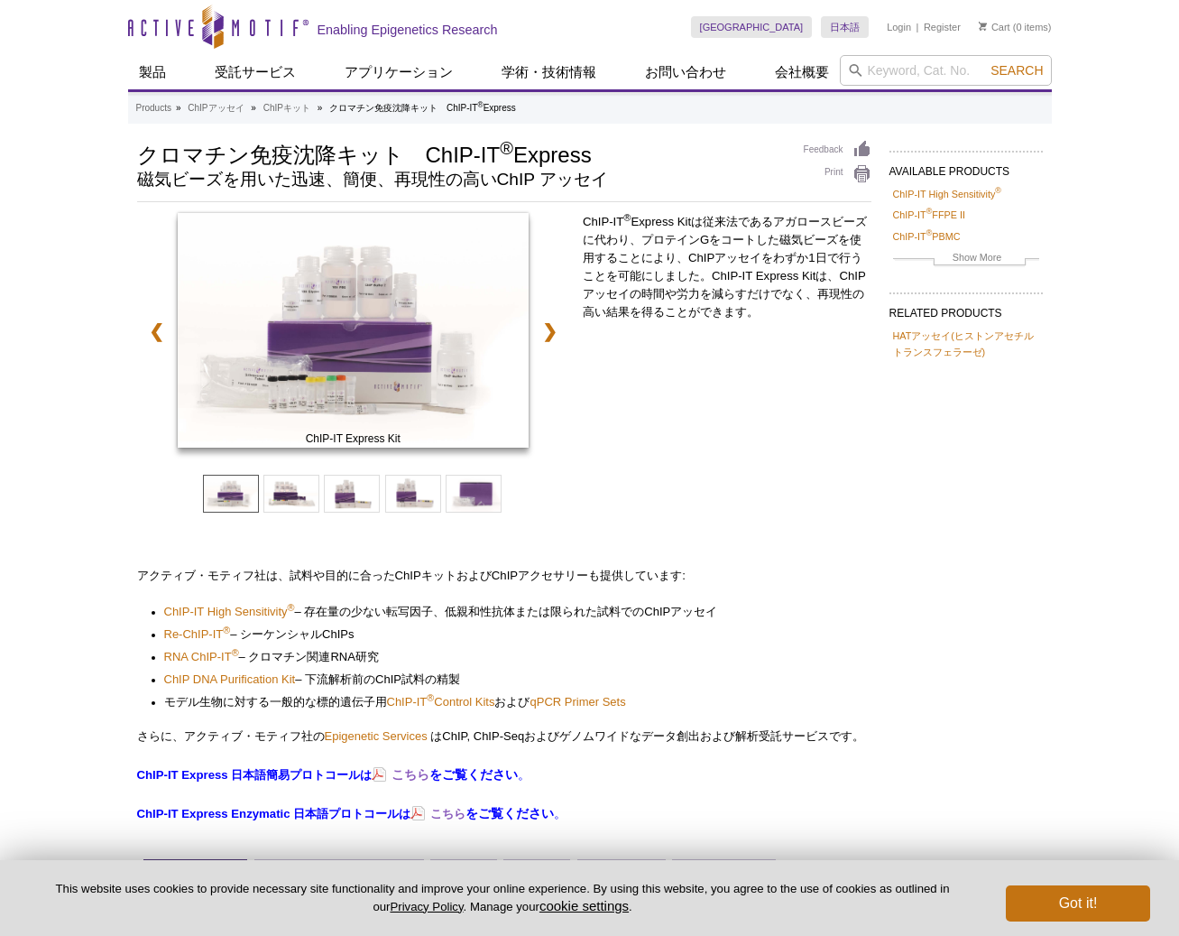 The width and height of the screenshot is (1179, 936). What do you see at coordinates (441, 701) in the screenshot?
I see `span: ChIP-IT Control Kits` at bounding box center [441, 701].